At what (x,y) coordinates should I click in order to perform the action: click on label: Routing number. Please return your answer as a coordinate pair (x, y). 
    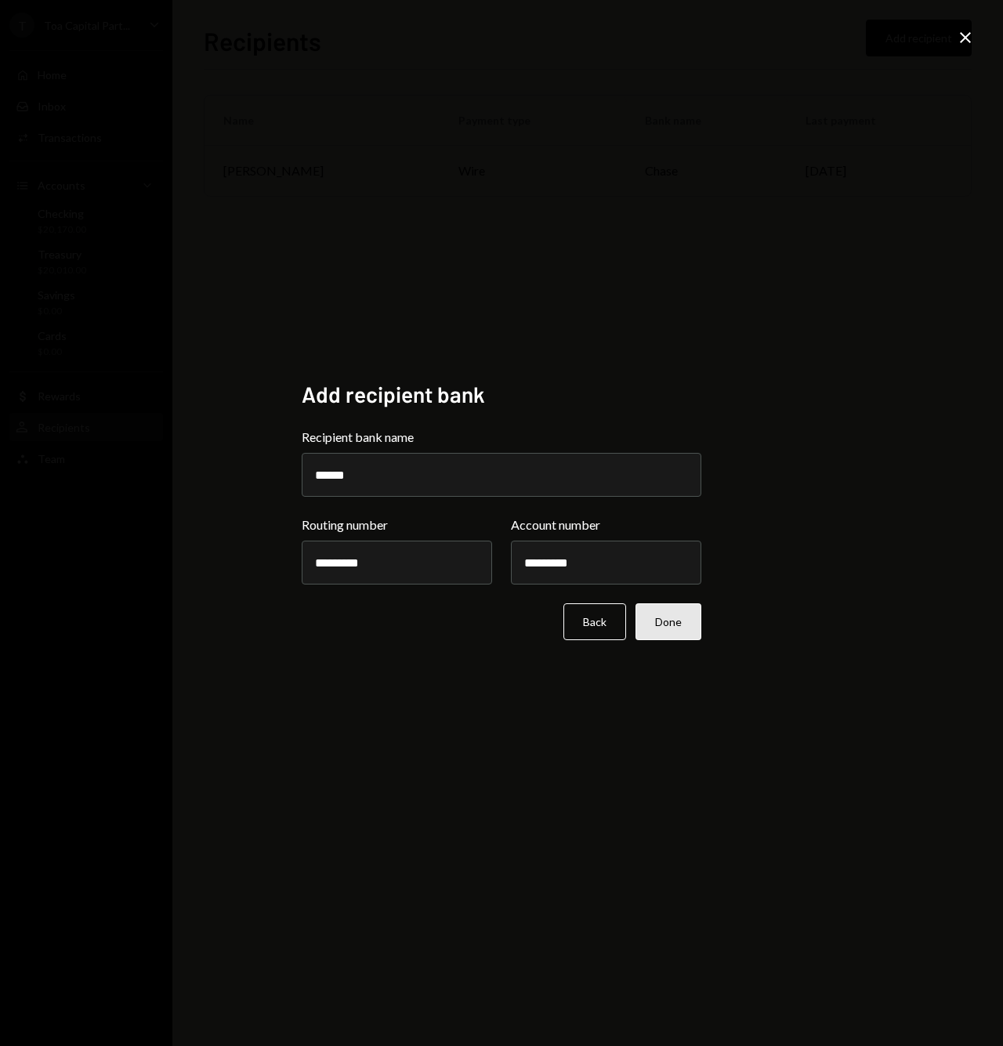
    Looking at the image, I should click on (396, 525).